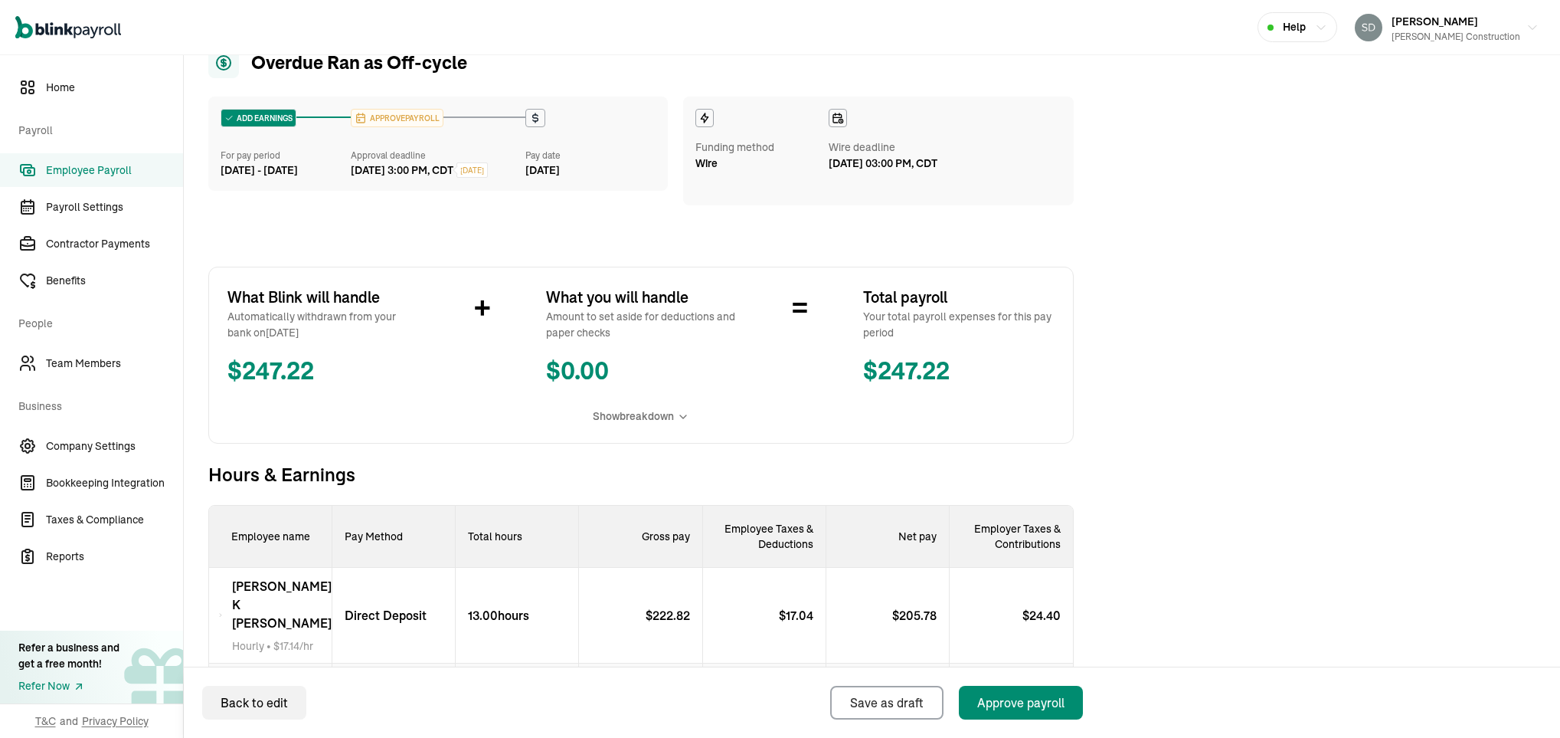  I want to click on span: Payroll Settings, so click(114, 207).